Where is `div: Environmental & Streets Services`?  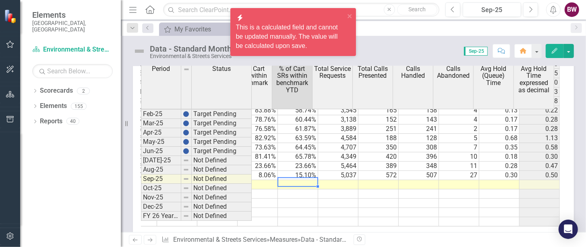 div: Environmental & Streets Services is located at coordinates (228, 56).